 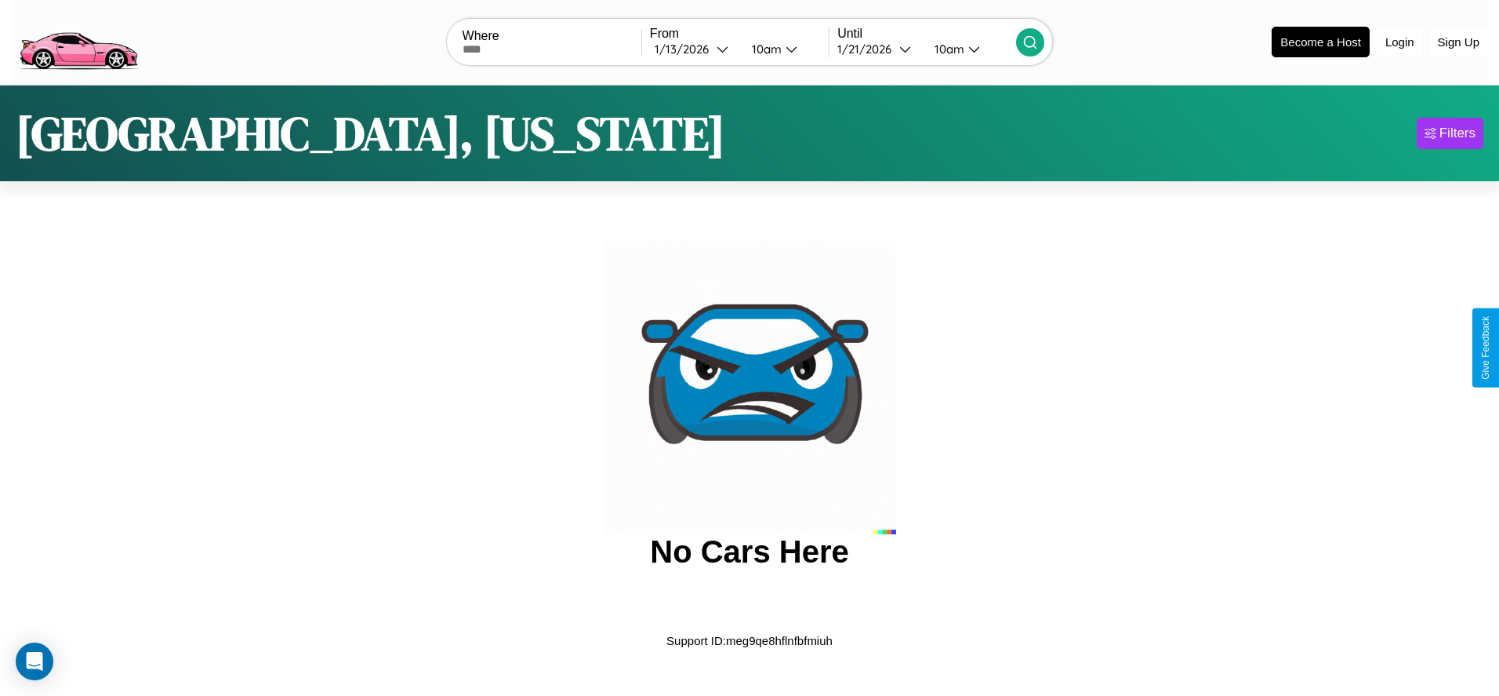 I want to click on div: Open Intercom Messenger, so click(x=35, y=661).